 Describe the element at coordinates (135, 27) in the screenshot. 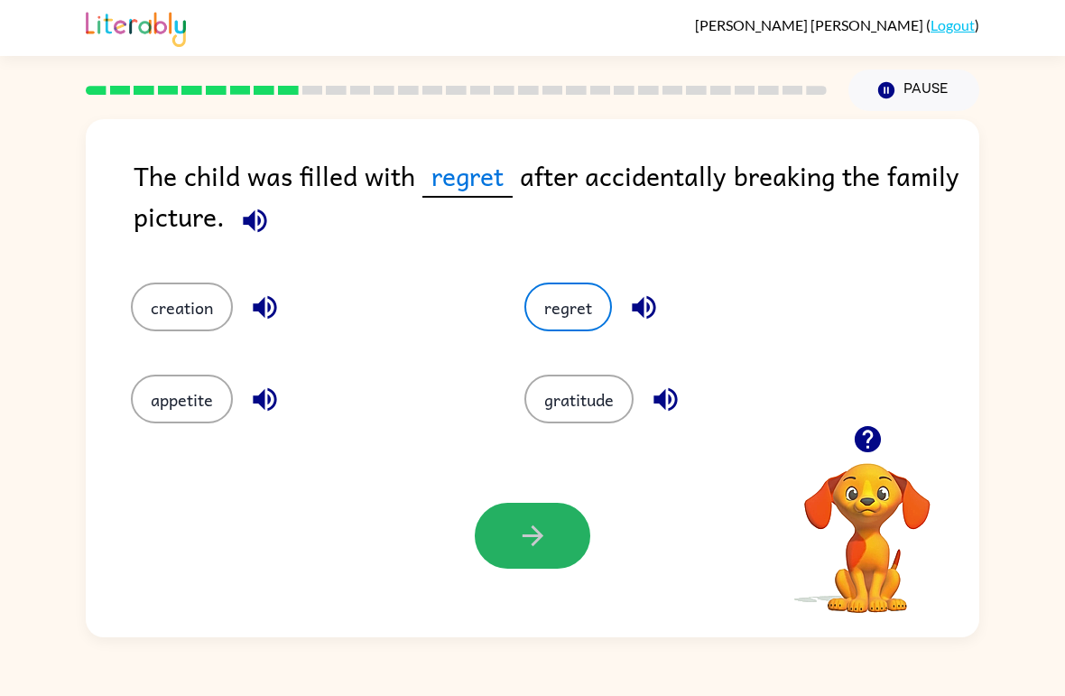

I see `img: Literably` at that location.